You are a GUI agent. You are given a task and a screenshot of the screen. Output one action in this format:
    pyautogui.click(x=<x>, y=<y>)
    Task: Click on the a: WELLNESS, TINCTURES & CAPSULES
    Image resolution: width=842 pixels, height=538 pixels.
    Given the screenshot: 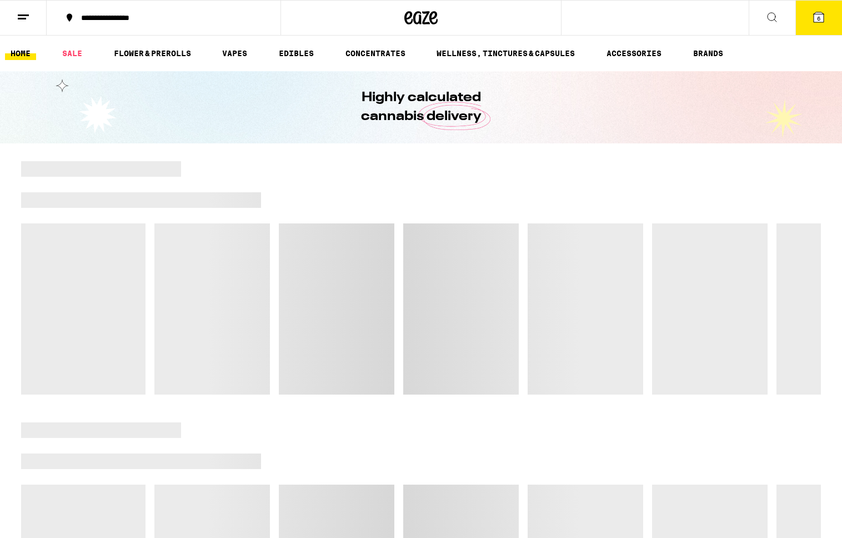 What is the action you would take?
    pyautogui.click(x=506, y=53)
    